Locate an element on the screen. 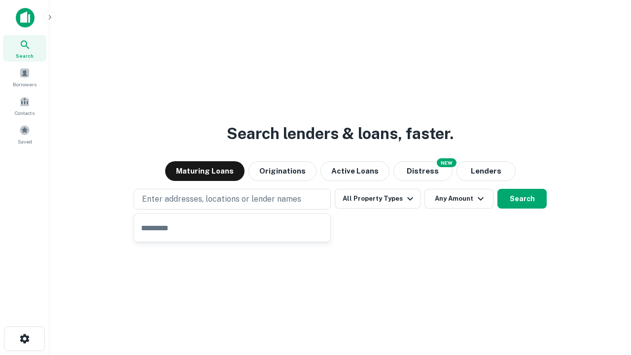 The width and height of the screenshot is (631, 355). div: NEW is located at coordinates (447, 163).